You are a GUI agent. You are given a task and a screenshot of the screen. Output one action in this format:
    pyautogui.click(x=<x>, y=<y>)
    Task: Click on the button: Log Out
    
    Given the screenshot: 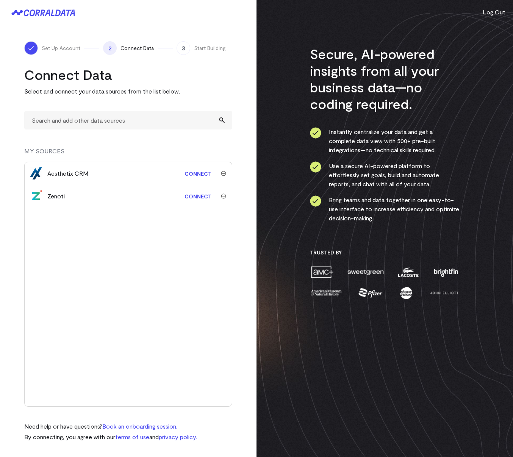 What is the action you would take?
    pyautogui.click(x=494, y=12)
    